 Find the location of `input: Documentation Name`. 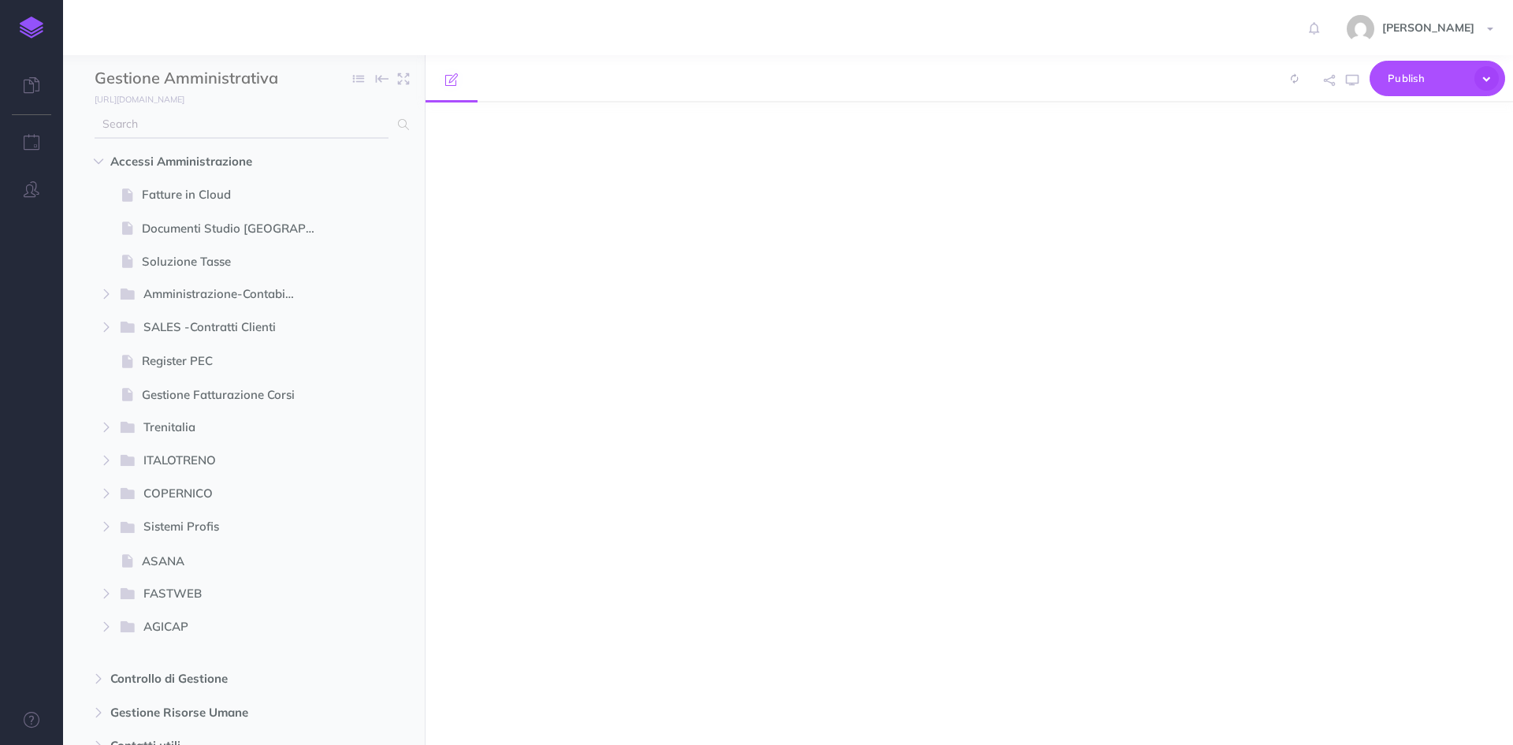

input: Documentation Name is located at coordinates (187, 79).